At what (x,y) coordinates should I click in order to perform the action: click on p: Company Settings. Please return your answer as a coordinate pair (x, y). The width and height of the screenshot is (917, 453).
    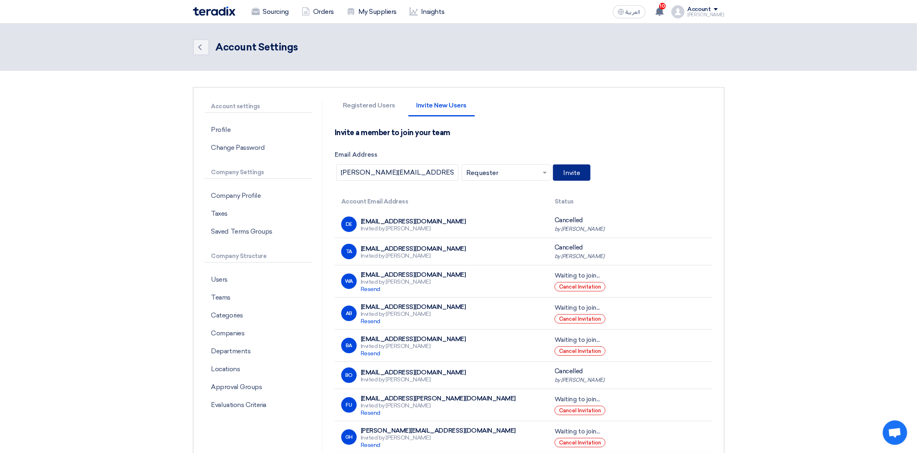
    Looking at the image, I should click on (258, 173).